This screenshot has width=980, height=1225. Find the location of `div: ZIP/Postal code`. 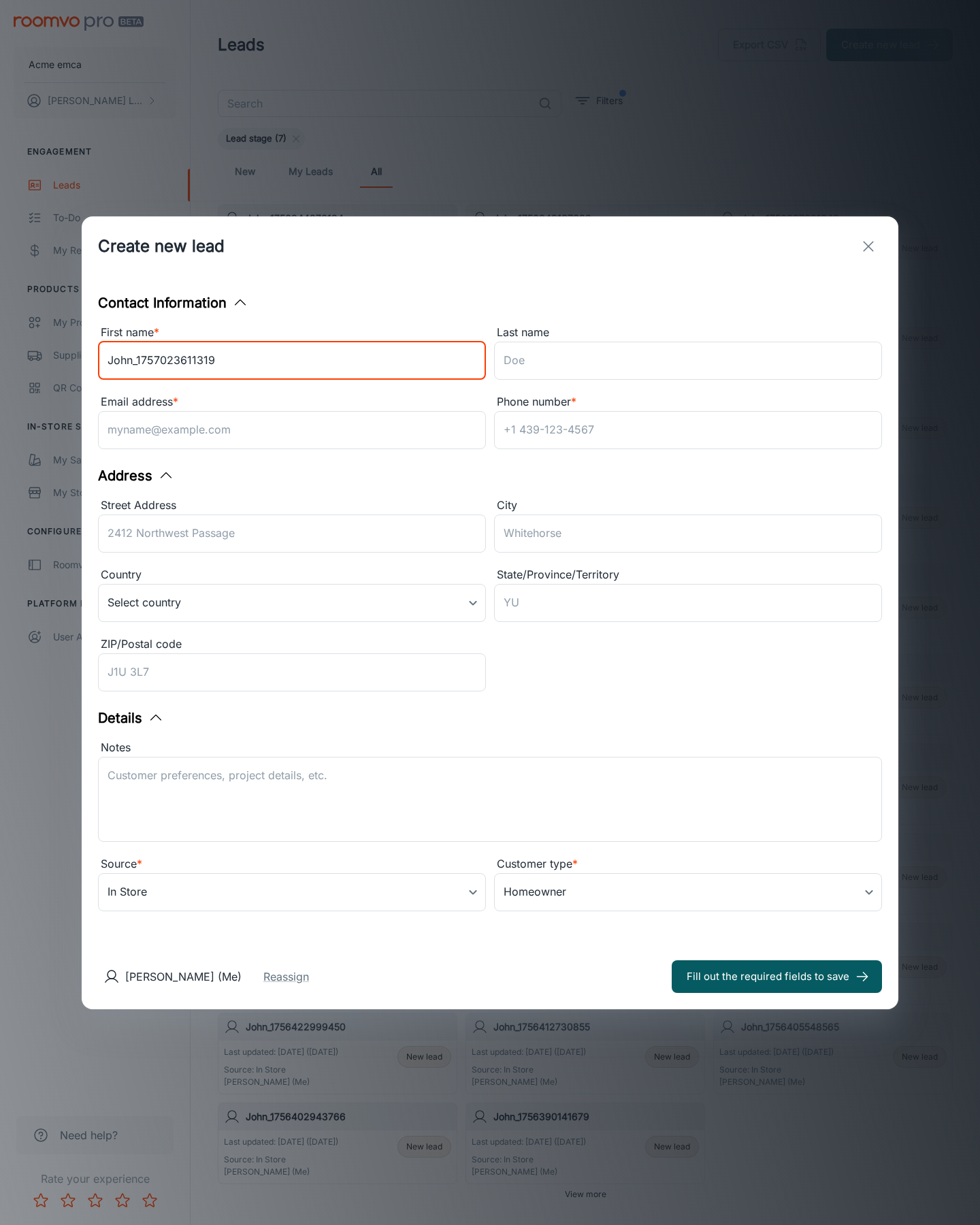

div: ZIP/Postal code is located at coordinates (292, 645).